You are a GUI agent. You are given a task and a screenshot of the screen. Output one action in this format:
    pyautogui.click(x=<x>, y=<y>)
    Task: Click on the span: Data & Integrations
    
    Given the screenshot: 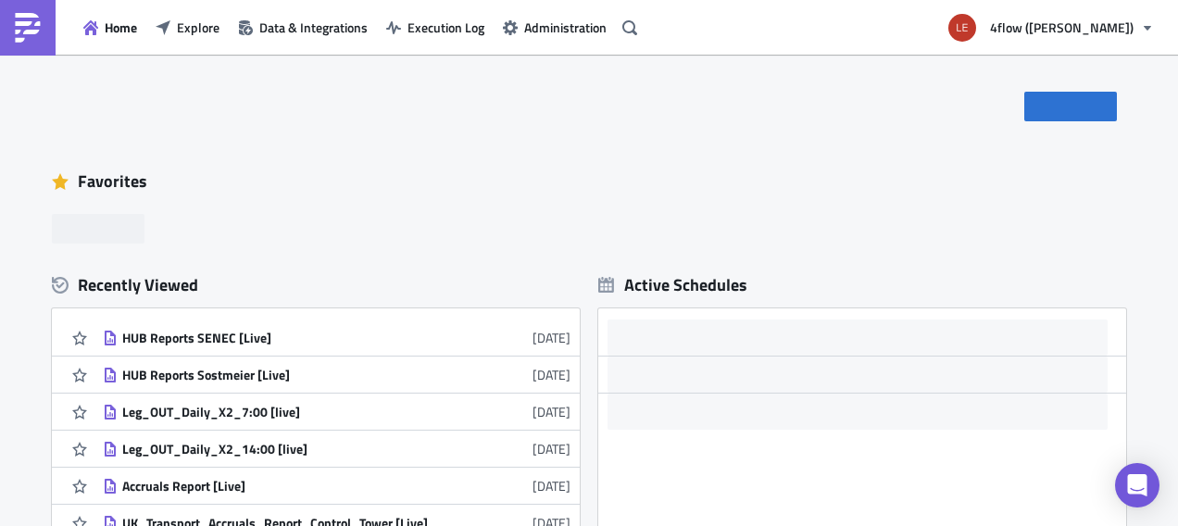 What is the action you would take?
    pyautogui.click(x=313, y=27)
    